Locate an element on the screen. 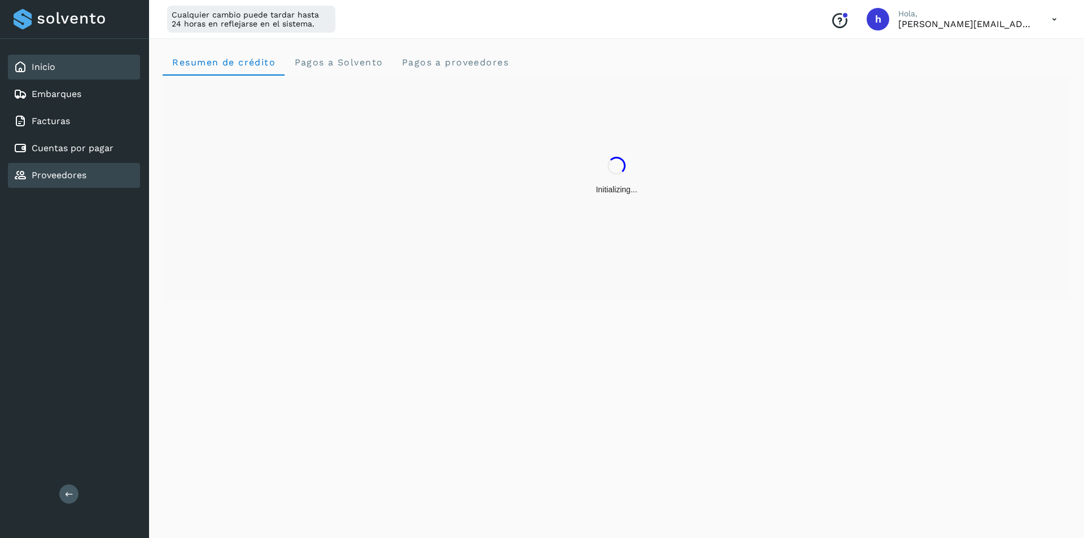 The image size is (1084, 538). p: Hola, is located at coordinates (966, 14).